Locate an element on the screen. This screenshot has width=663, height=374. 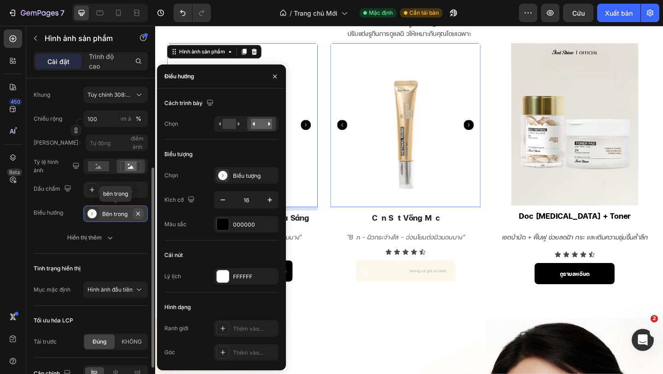
a: DOC Retinol JUST SHINE is located at coordinates (95, 108).